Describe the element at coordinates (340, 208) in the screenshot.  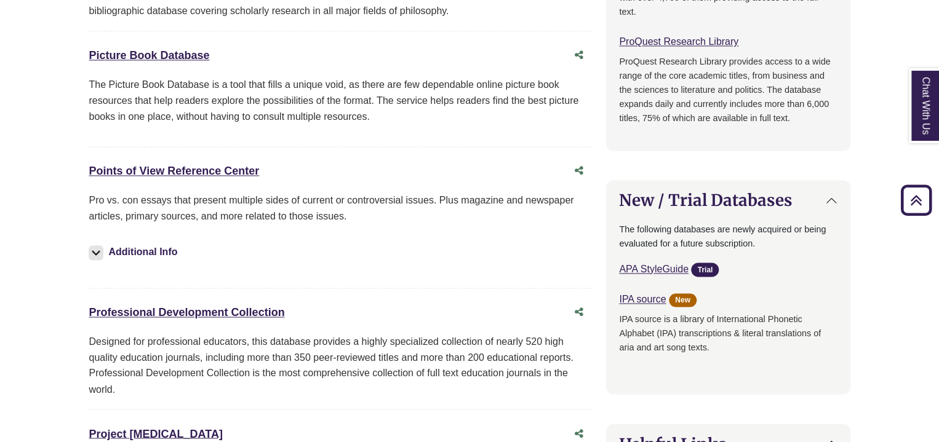
I see `p: Pro vs. con essays that present multiple sides of current or controversial issues. Plus magazine ...` at that location.